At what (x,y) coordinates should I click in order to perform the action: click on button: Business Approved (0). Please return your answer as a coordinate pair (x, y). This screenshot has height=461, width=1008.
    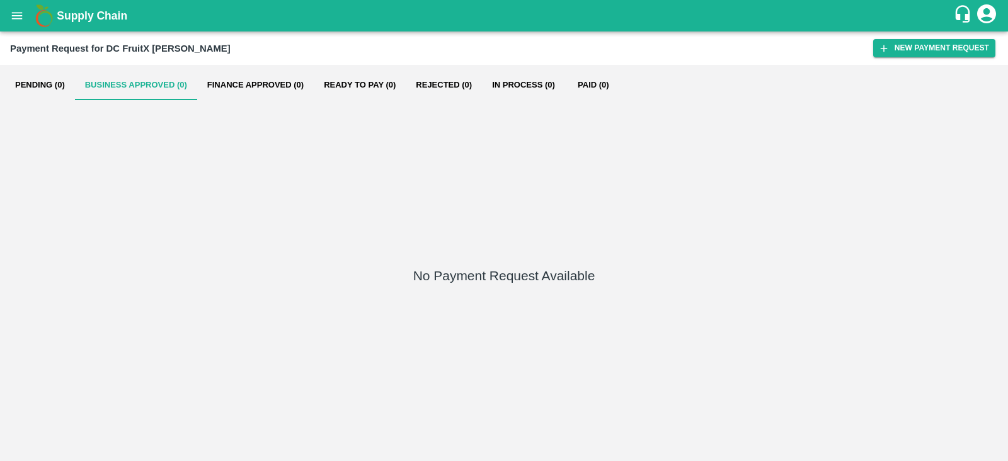
    Looking at the image, I should click on (136, 85).